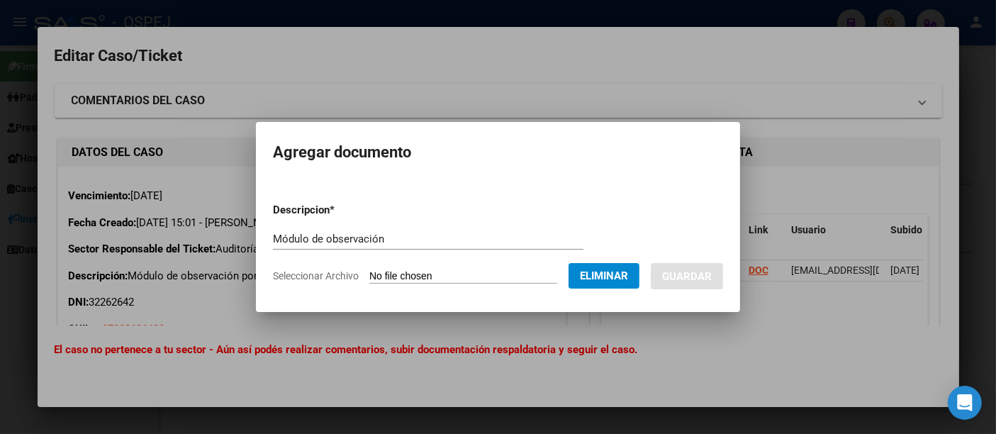  What do you see at coordinates (604, 276) in the screenshot?
I see `button: Eliminar` at bounding box center [604, 276].